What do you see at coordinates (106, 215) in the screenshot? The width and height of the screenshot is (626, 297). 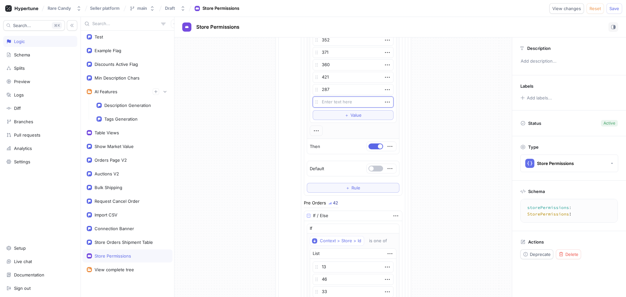 I see `div: Import CSV` at bounding box center [106, 215].